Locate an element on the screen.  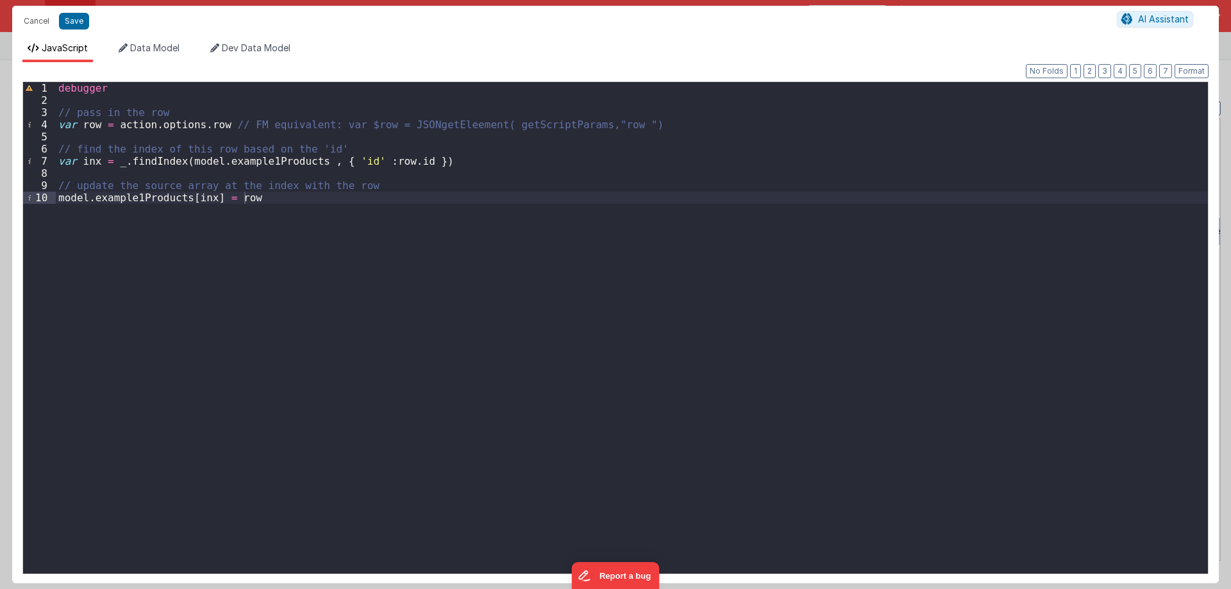
div: 10 is located at coordinates (39, 197).